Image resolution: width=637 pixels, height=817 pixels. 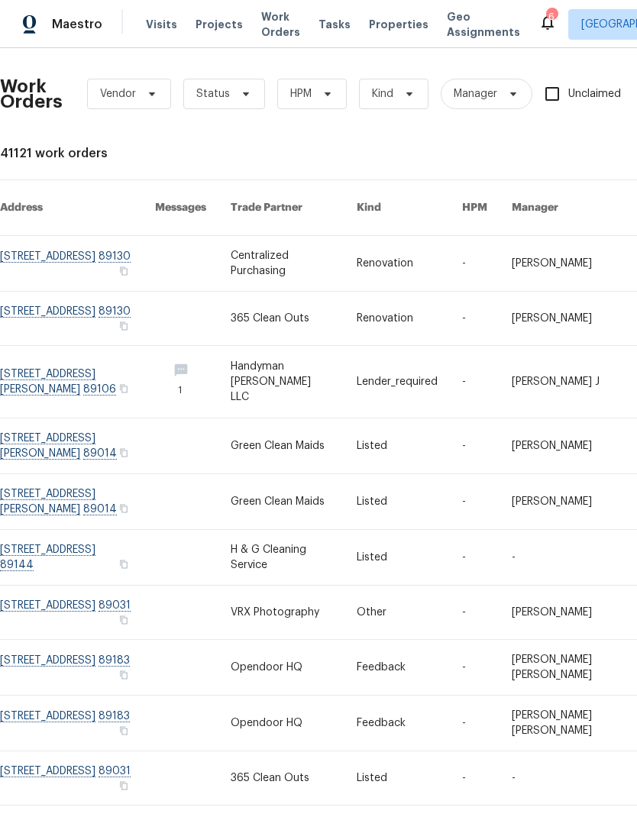 What do you see at coordinates (397, 612) in the screenshot?
I see `td: Other` at bounding box center [397, 612].